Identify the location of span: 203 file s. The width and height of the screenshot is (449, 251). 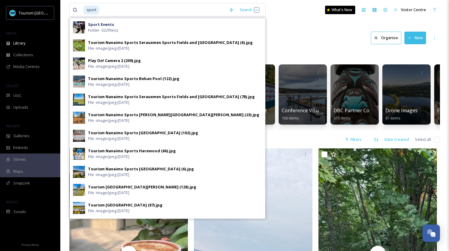
(76, 140).